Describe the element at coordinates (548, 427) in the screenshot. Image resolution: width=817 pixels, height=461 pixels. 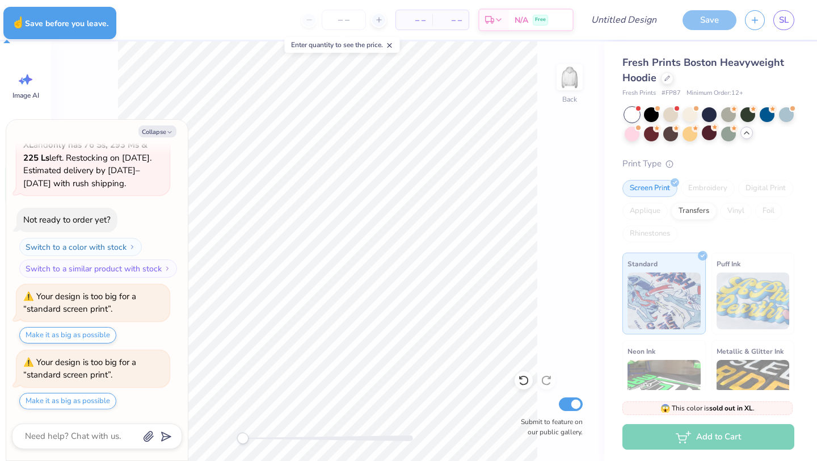
I see `label: Submit to feature on our public gallery.` at that location.